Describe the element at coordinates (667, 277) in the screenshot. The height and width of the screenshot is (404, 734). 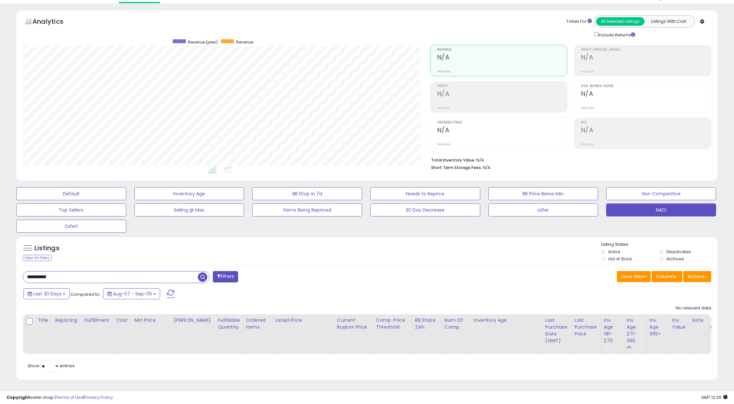
I see `button: Columns` at that location.